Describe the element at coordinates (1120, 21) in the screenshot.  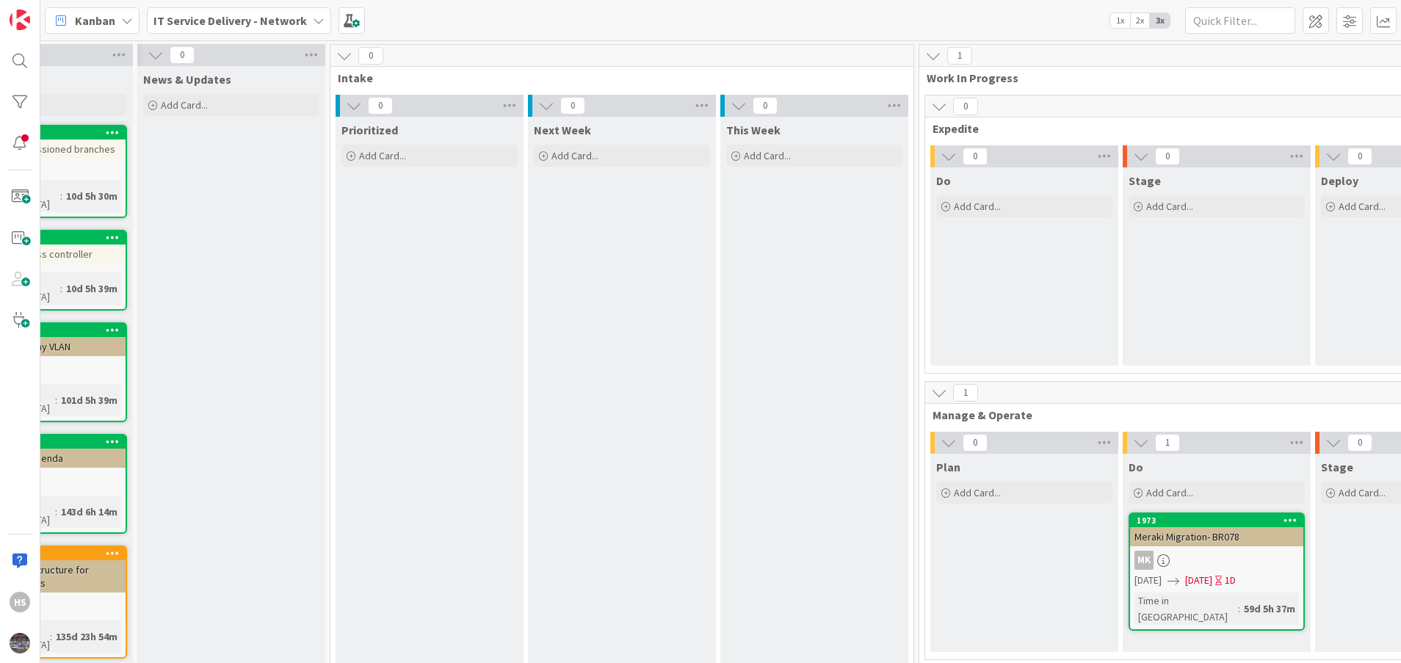
I see `span: 1x` at that location.